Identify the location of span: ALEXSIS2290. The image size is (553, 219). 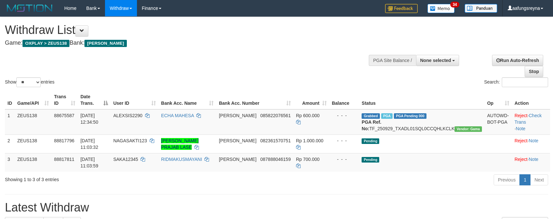
(128, 115).